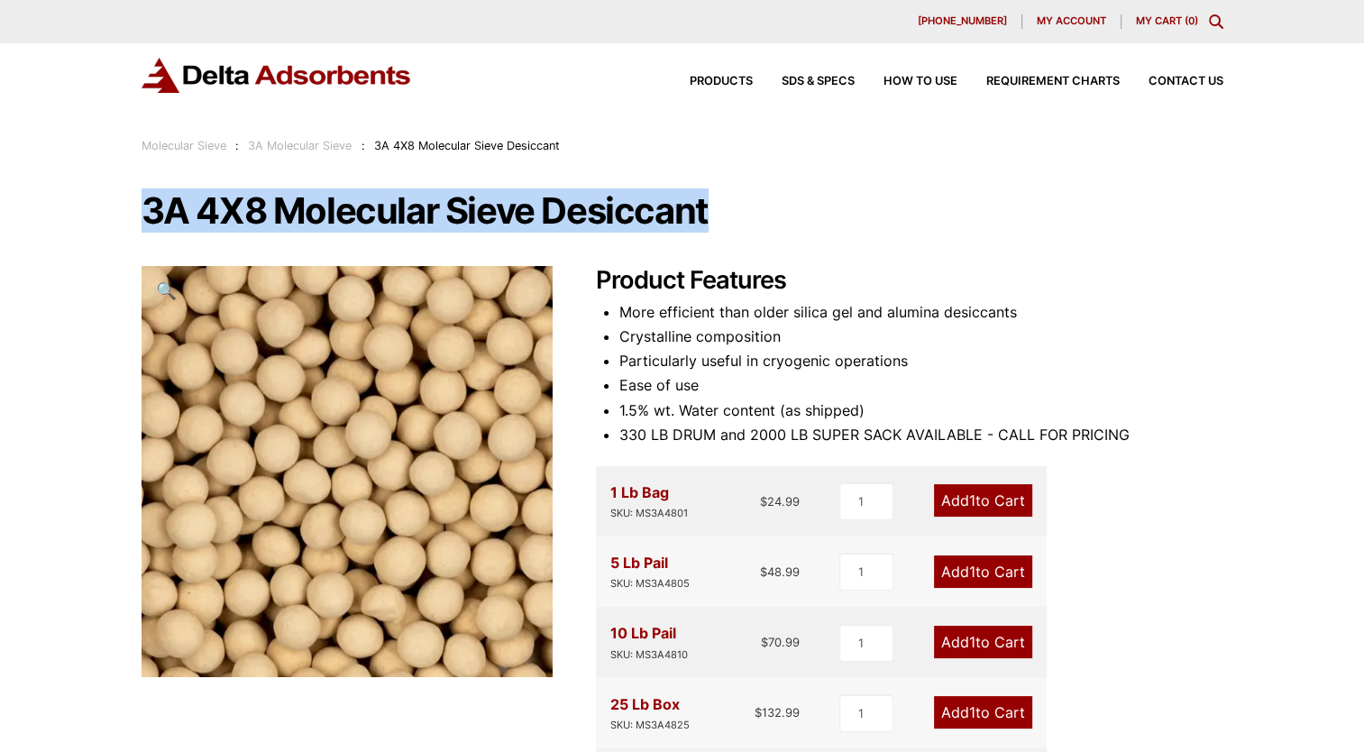 This screenshot has width=1364, height=752. What do you see at coordinates (780, 572) in the screenshot?
I see `bdi: 48.99` at bounding box center [780, 572].